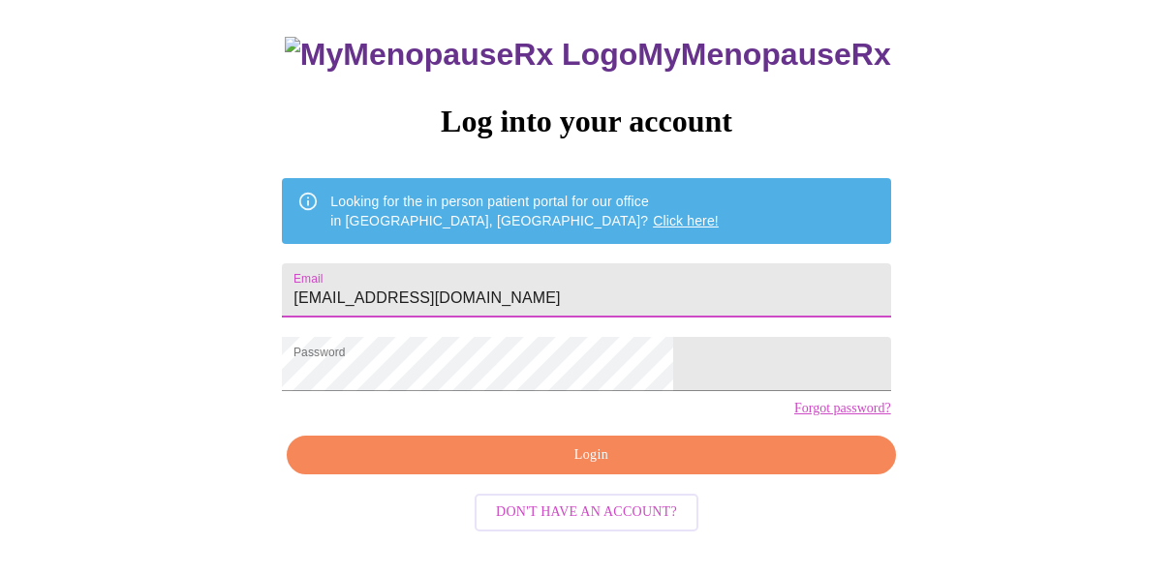 Image resolution: width=1173 pixels, height=575 pixels. I want to click on img: MyMenopauseRx Logo, so click(461, 54).